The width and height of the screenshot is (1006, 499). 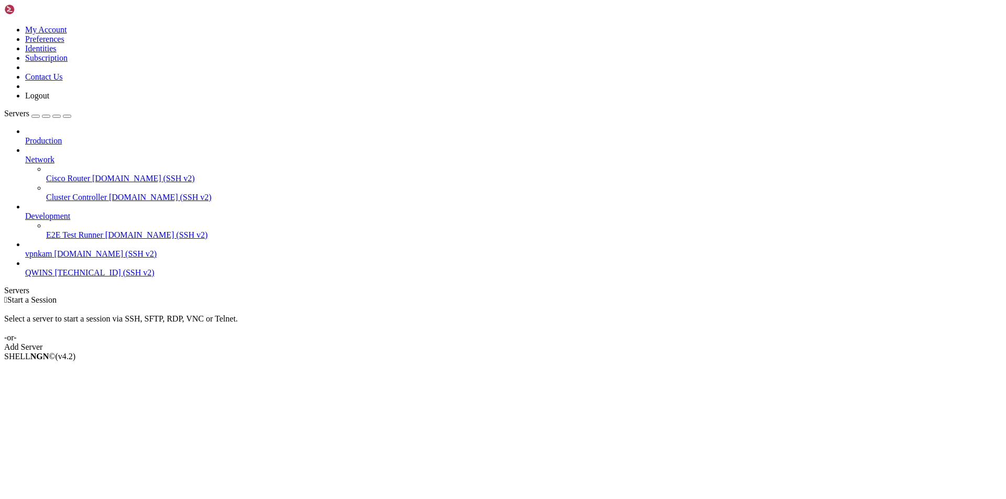 What do you see at coordinates (41, 48) in the screenshot?
I see `a: Identities` at bounding box center [41, 48].